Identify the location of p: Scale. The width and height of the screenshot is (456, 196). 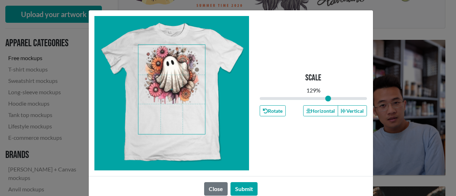
(313, 78).